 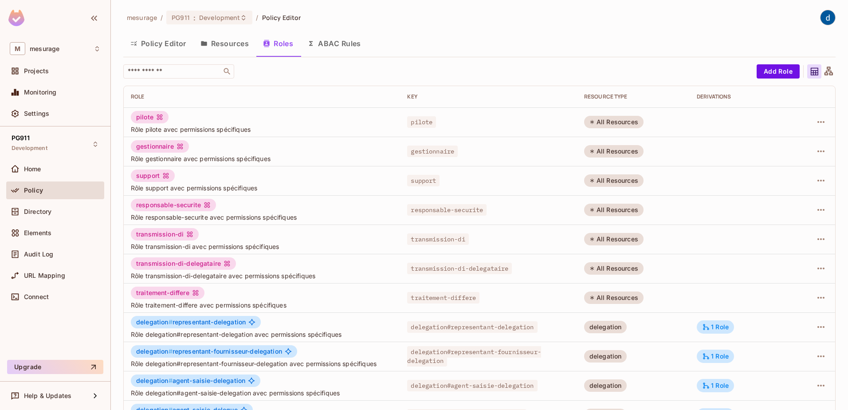 What do you see at coordinates (158, 43) in the screenshot?
I see `button: Policy Editor` at bounding box center [158, 43].